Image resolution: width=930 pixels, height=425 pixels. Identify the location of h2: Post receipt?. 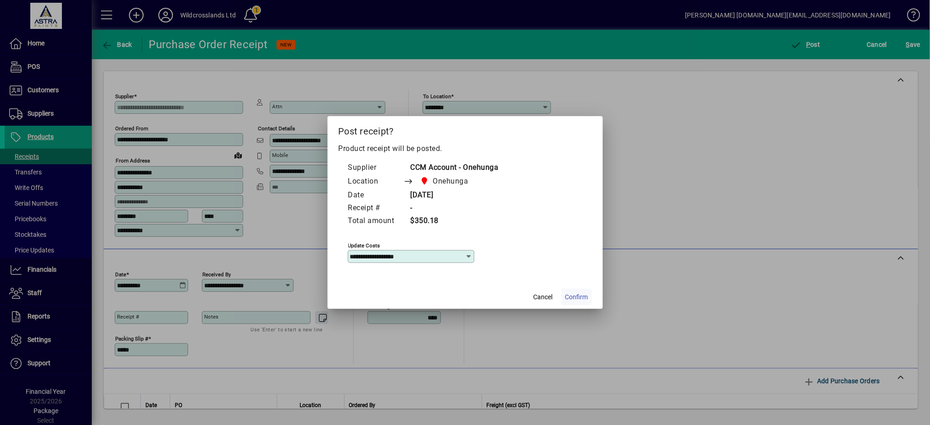
(465, 129).